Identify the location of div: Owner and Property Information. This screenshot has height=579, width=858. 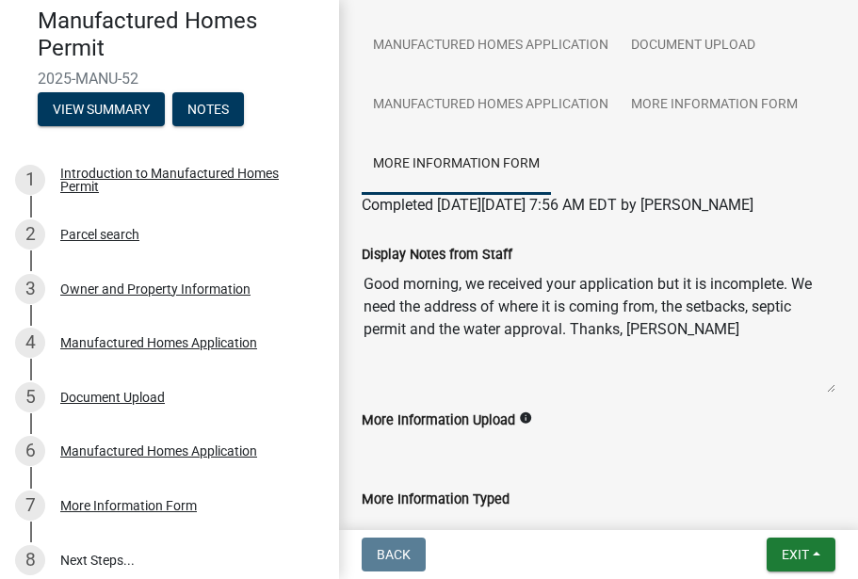
(155, 289).